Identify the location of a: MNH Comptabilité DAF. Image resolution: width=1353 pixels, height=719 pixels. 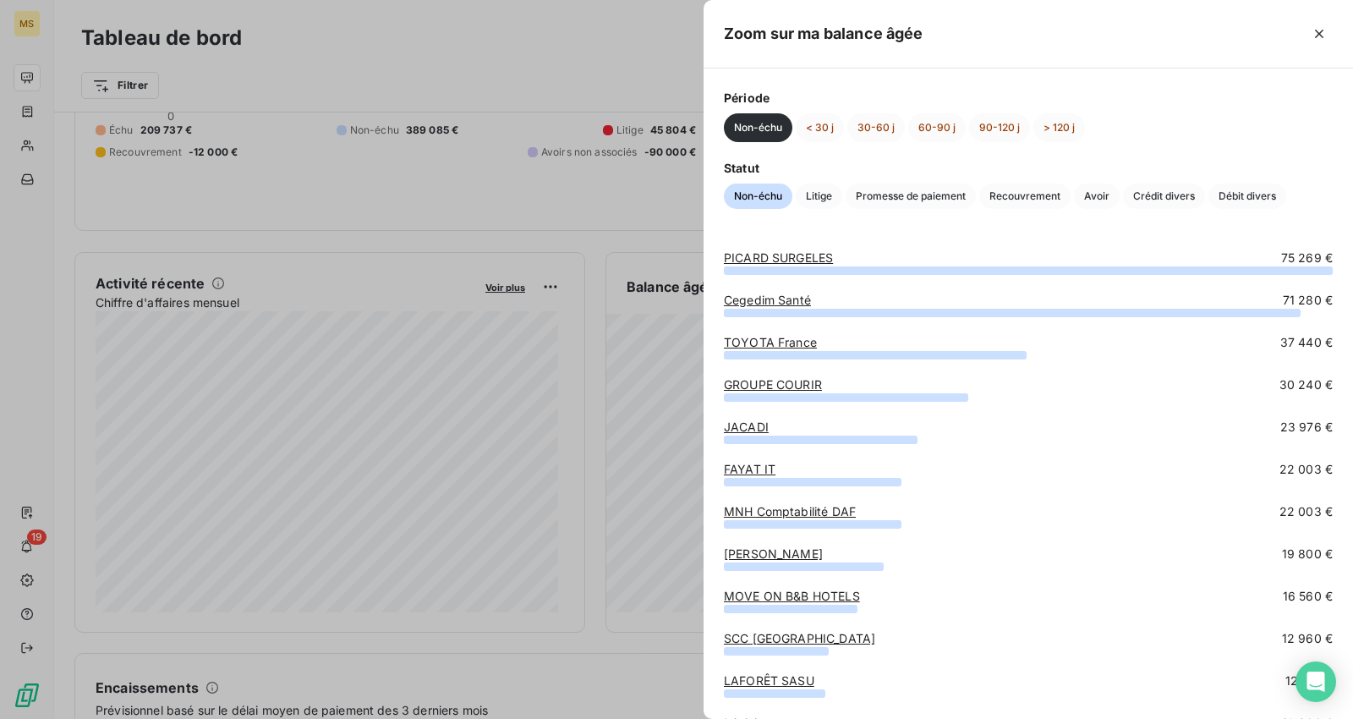
(790, 511).